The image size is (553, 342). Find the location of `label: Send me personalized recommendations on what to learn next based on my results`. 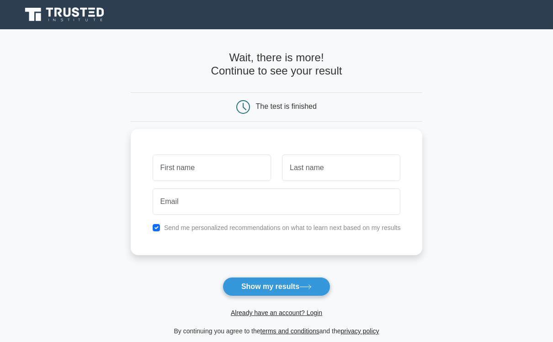

label: Send me personalized recommendations on what to learn next based on my results is located at coordinates (283, 228).